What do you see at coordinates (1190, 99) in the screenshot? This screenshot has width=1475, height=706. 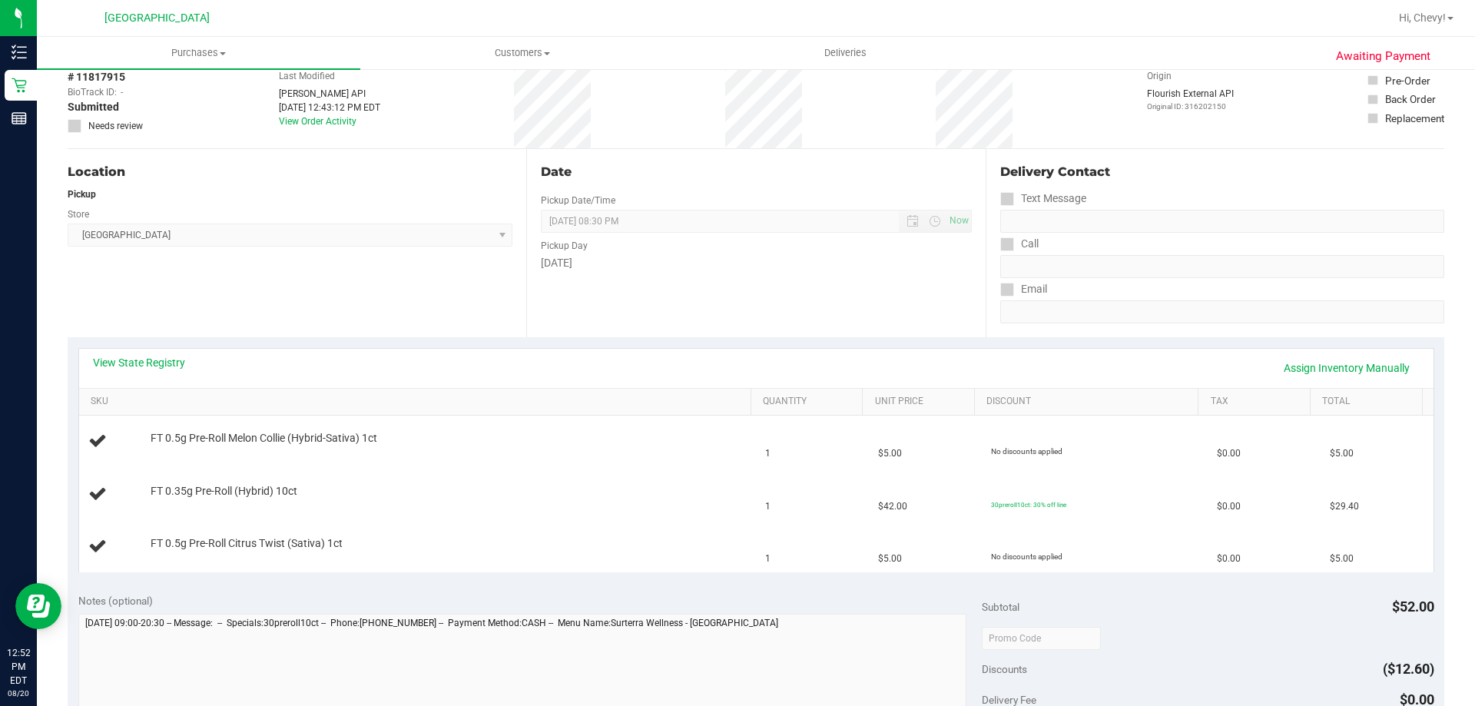 I see `div: Flourish External API` at bounding box center [1190, 99].